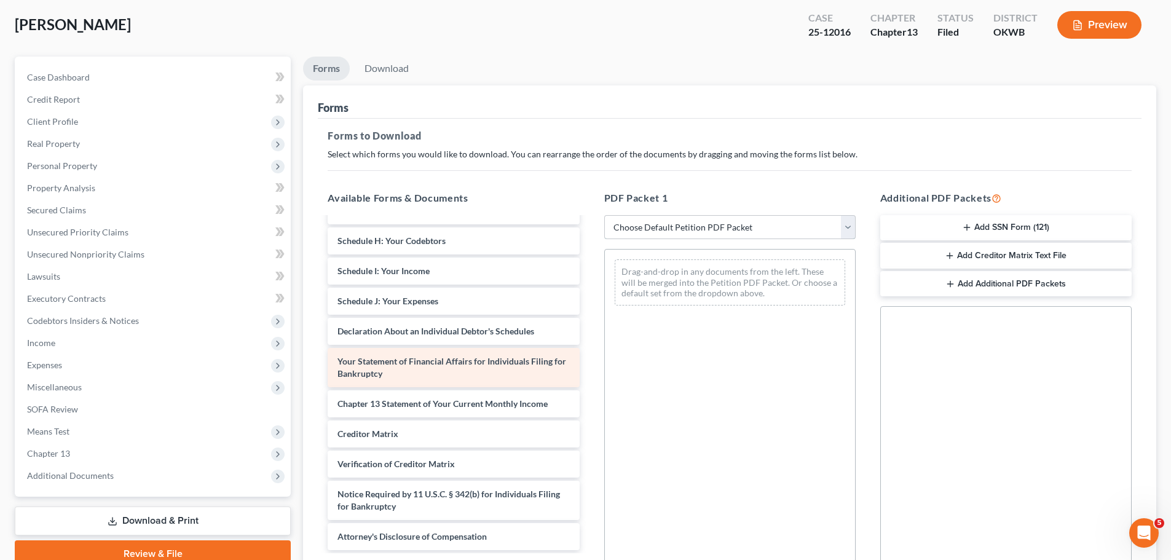  Describe the element at coordinates (62, 165) in the screenshot. I see `span: Personal Property` at that location.